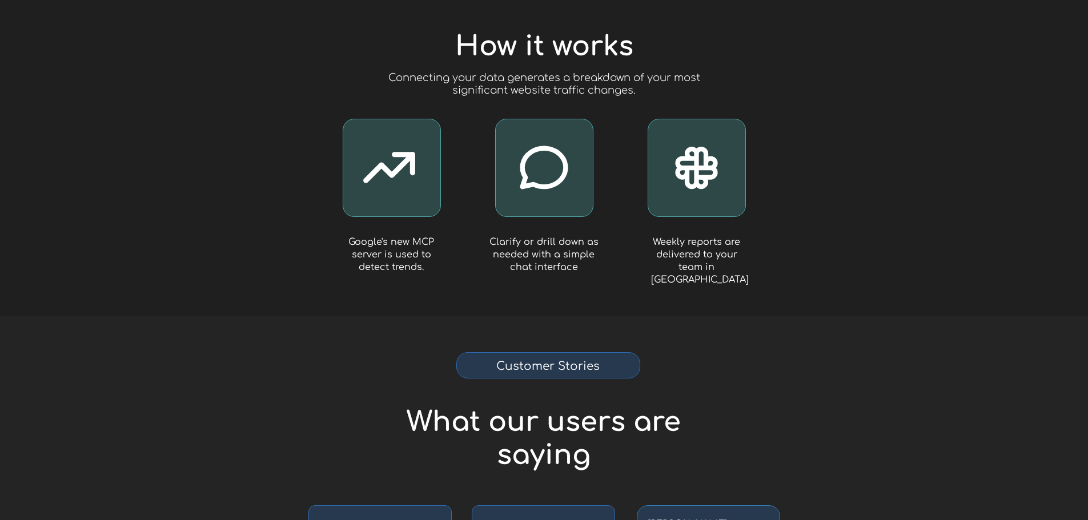 Image resolution: width=1088 pixels, height=520 pixels. What do you see at coordinates (544, 255) in the screenshot?
I see `span: Clarify or drill down as needed with a simple chat interface` at bounding box center [544, 255].